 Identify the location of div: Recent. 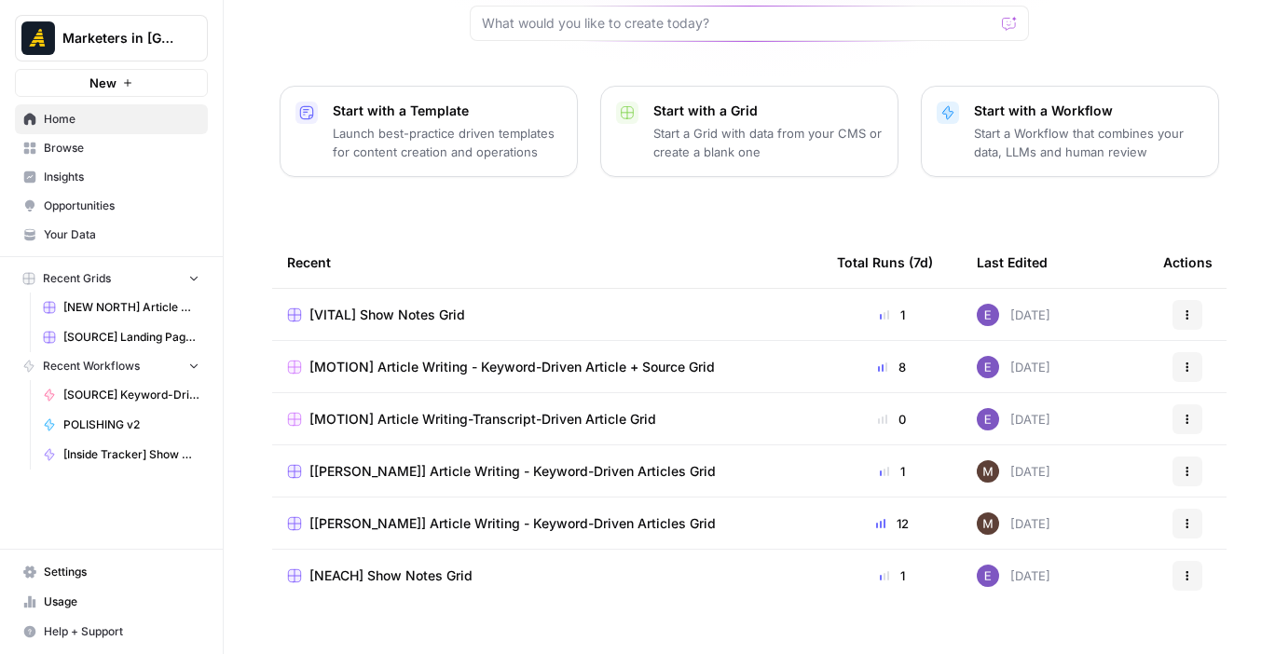
(547, 262).